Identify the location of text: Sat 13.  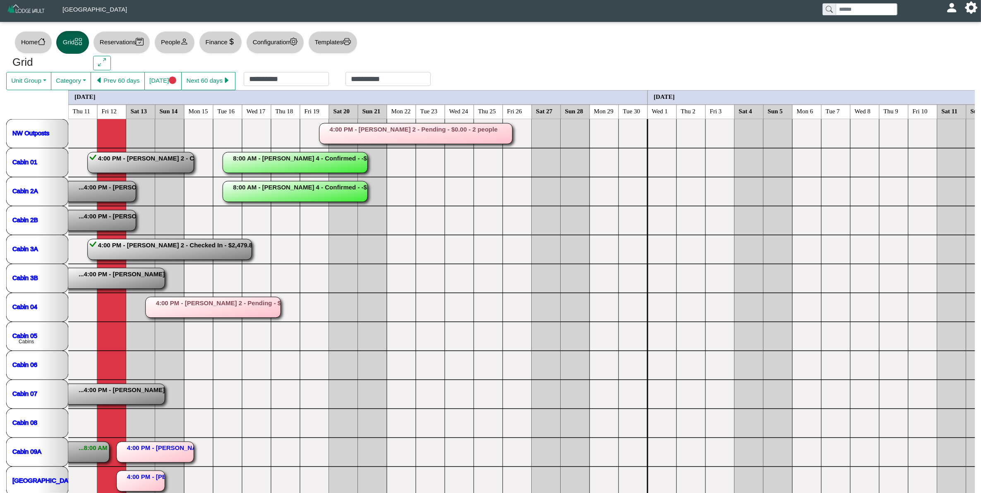
(139, 111).